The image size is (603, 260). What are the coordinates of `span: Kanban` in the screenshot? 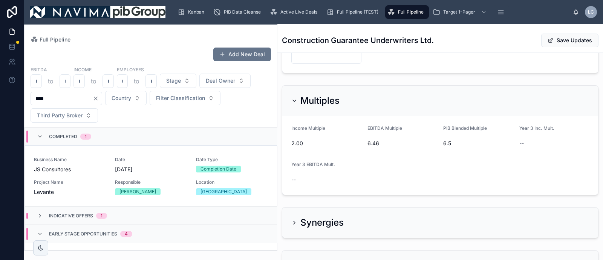 It's located at (196, 12).